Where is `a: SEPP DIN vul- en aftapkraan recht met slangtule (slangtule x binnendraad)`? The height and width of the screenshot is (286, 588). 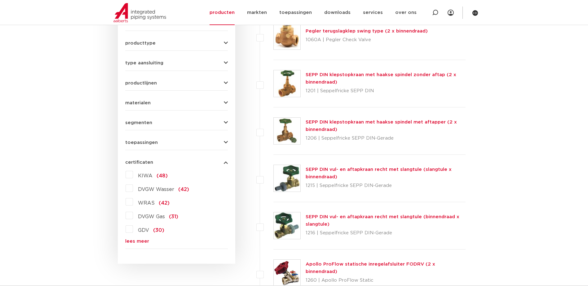 a: SEPP DIN vul- en aftapkraan recht met slangtule (slangtule x binnendraad) is located at coordinates (378, 173).